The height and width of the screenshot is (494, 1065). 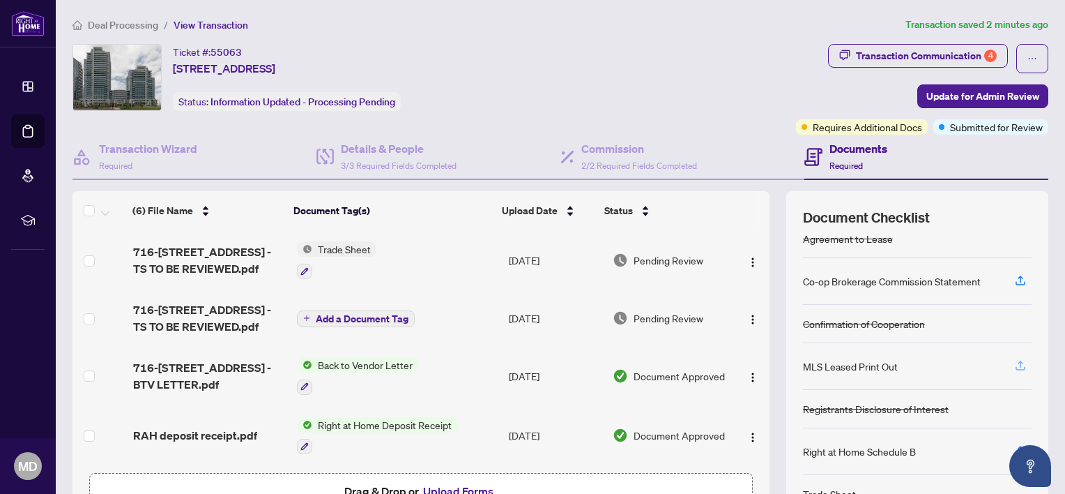 I want to click on div: Co-op Brokerage Commission Statement, so click(x=892, y=281).